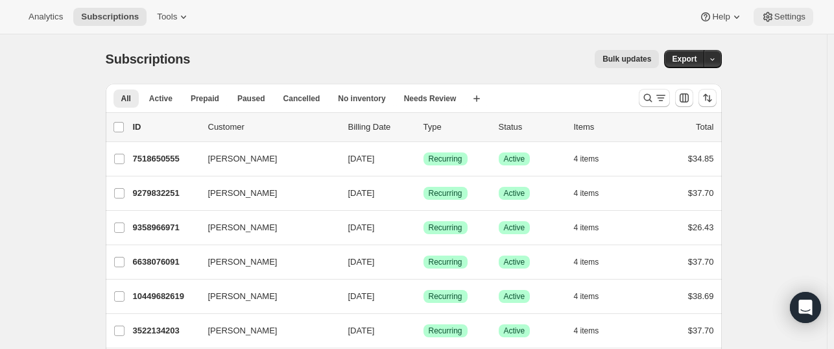 The image size is (834, 349). Describe the element at coordinates (165, 331) in the screenshot. I see `p: 3522134203` at that location.